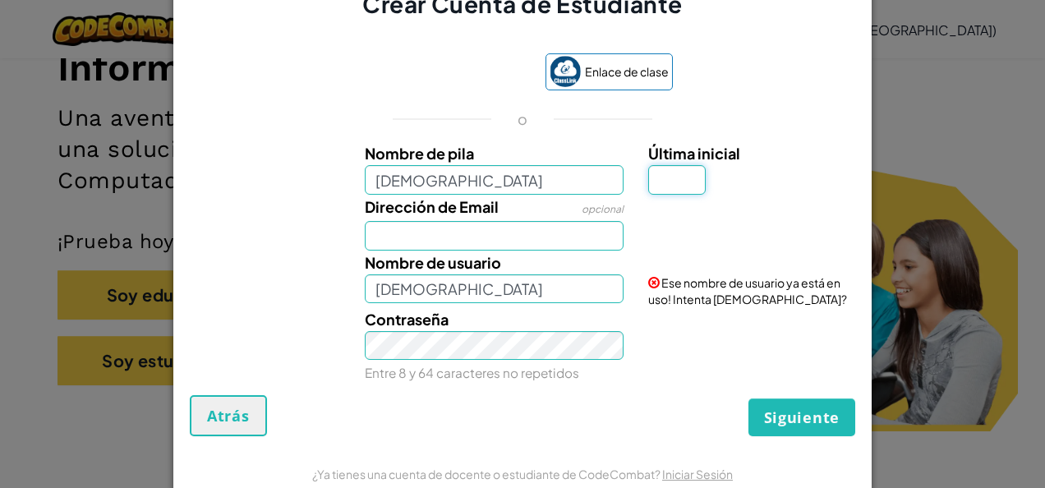  I want to click on span: Contraseña, so click(407, 319).